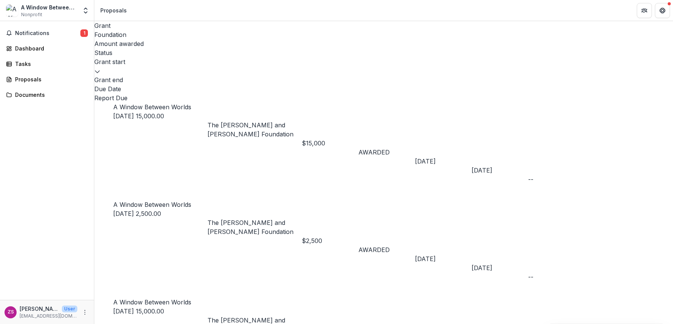  What do you see at coordinates (84, 33) in the screenshot?
I see `span: 1` at bounding box center [84, 33].